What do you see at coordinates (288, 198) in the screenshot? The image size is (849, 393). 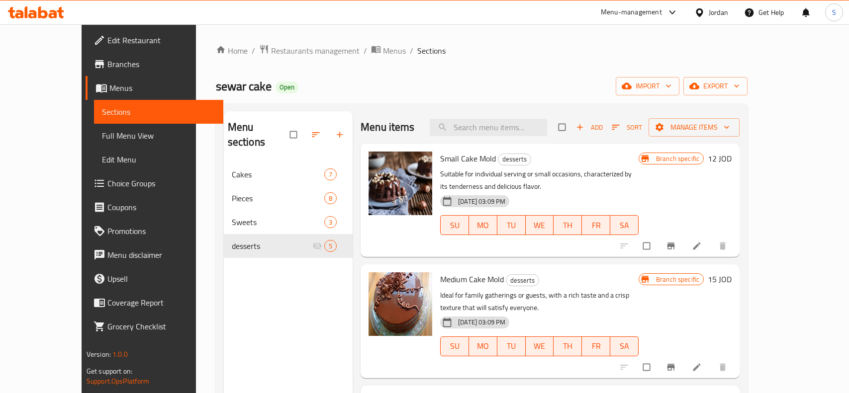 I see `div: Pieces8` at bounding box center [288, 198].